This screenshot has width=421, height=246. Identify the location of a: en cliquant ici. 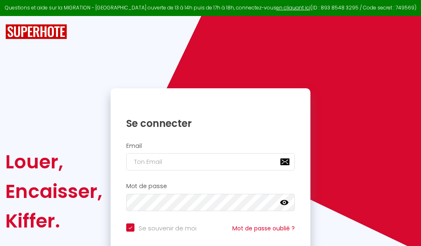
(293, 7).